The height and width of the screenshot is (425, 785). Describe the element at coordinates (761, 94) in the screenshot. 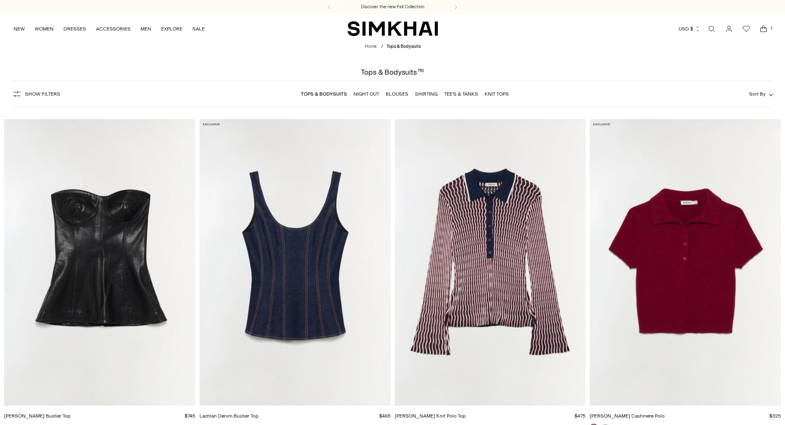

I see `button: Sort By` at that location.